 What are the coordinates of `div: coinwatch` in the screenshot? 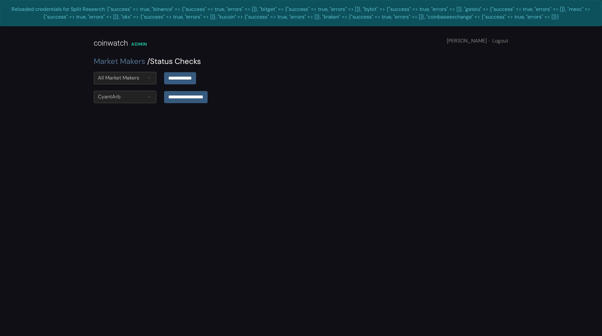 It's located at (111, 43).